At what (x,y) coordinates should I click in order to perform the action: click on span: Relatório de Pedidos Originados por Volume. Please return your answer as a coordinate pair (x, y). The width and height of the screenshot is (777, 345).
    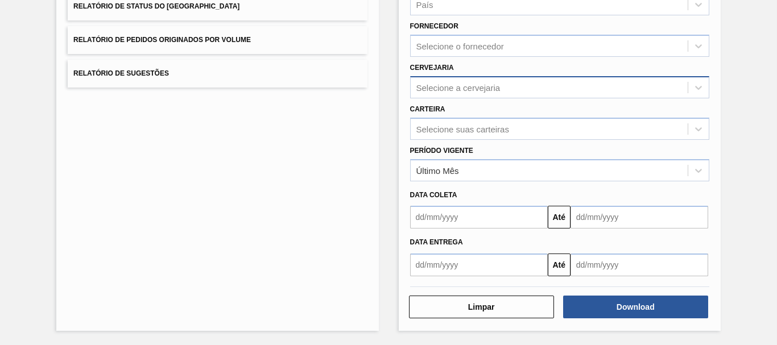
    Looking at the image, I should click on (162, 40).